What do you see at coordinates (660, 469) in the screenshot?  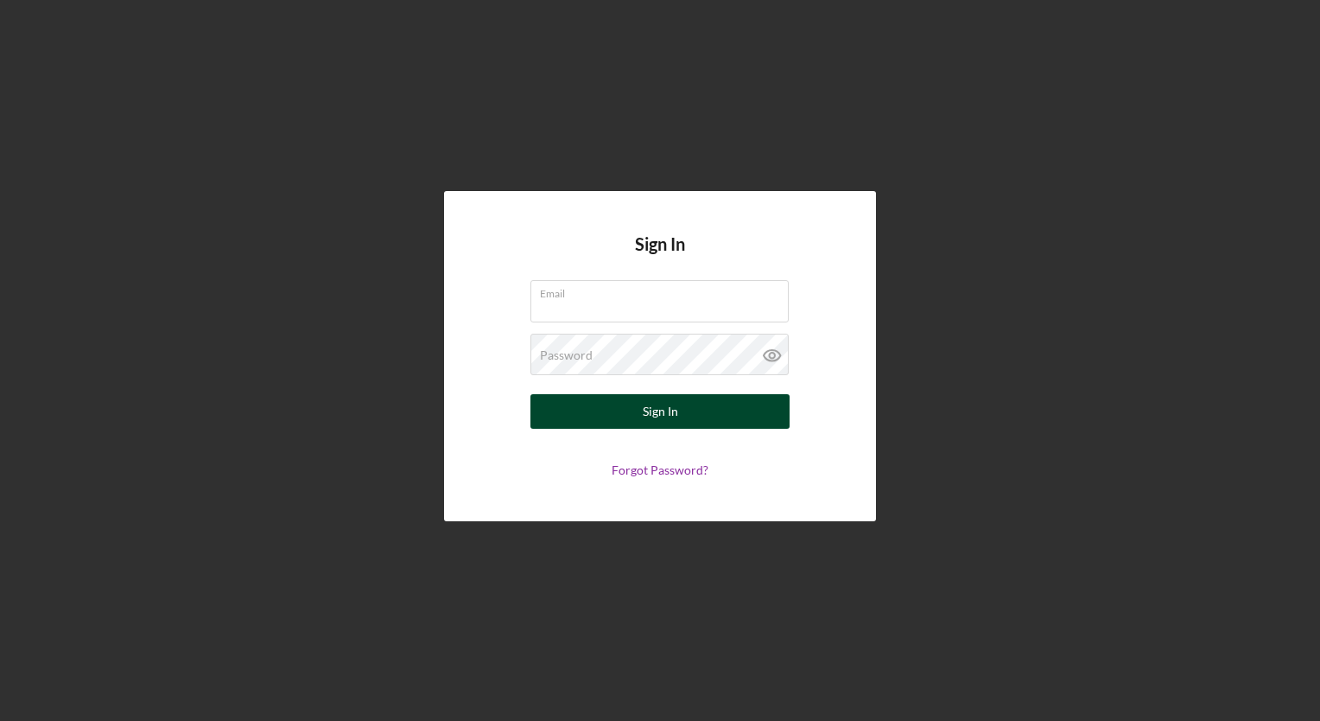 I see `a: Forgot Password?` at bounding box center [660, 469].